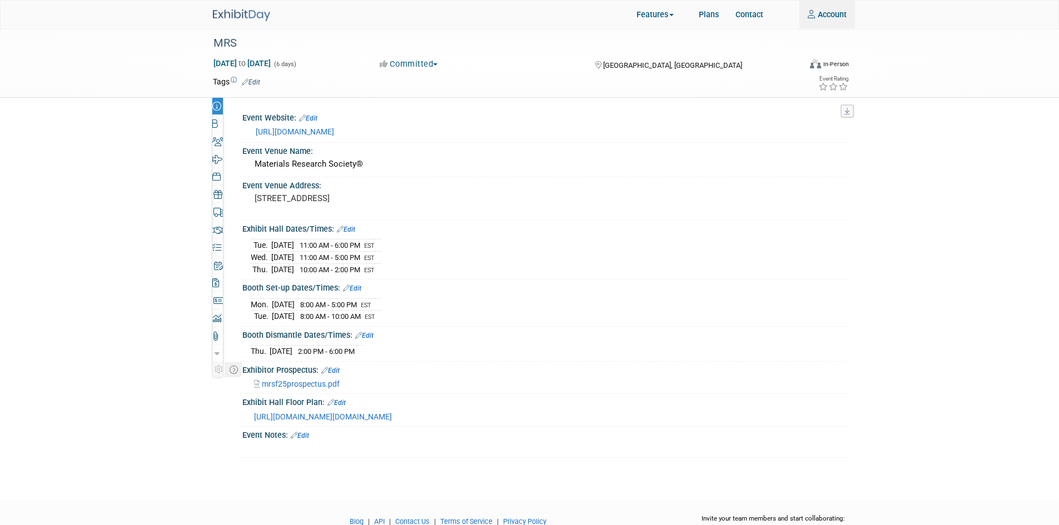  What do you see at coordinates (544, 287) in the screenshot?
I see `div: Booth Set-up Dates/Times:` at bounding box center [544, 287].